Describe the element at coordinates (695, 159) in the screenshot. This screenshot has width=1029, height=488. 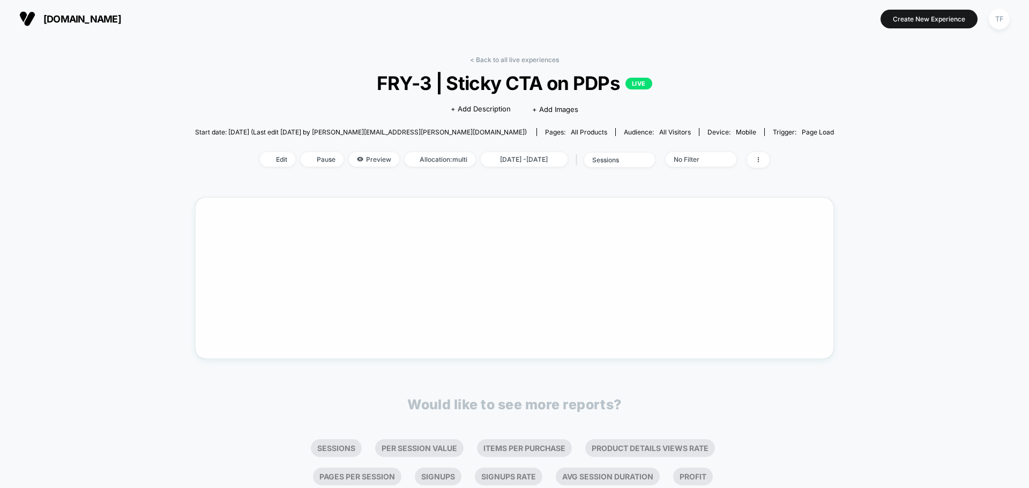
I see `div: No Filter` at that location.